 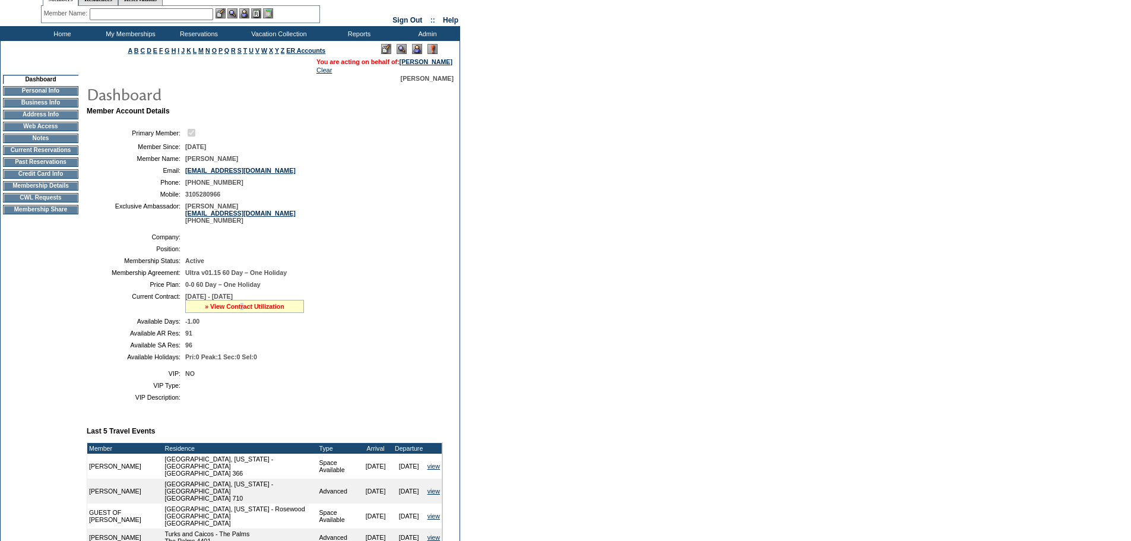 What do you see at coordinates (136, 321) in the screenshot?
I see `td: Available Days:` at bounding box center [136, 321].